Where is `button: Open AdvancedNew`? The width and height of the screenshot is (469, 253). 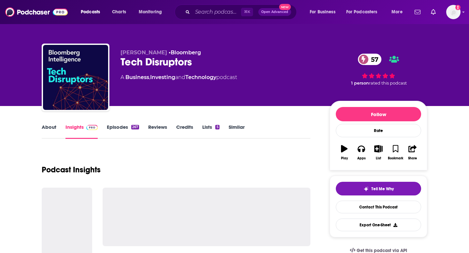
button: Open AdvancedNew is located at coordinates (274, 12).